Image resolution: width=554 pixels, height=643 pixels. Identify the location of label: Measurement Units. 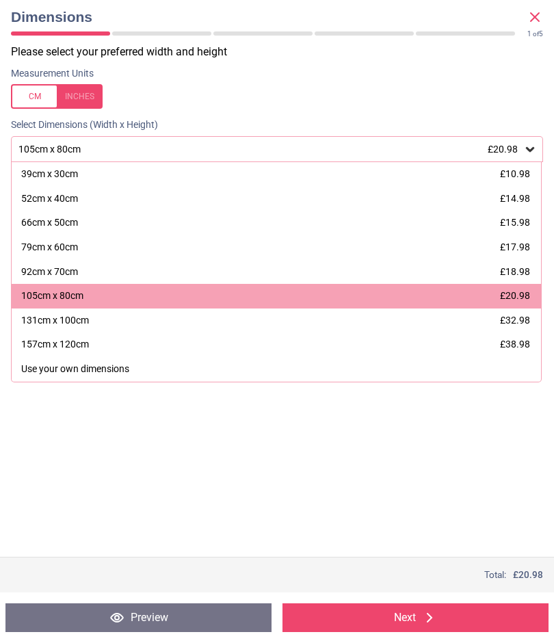
(52, 74).